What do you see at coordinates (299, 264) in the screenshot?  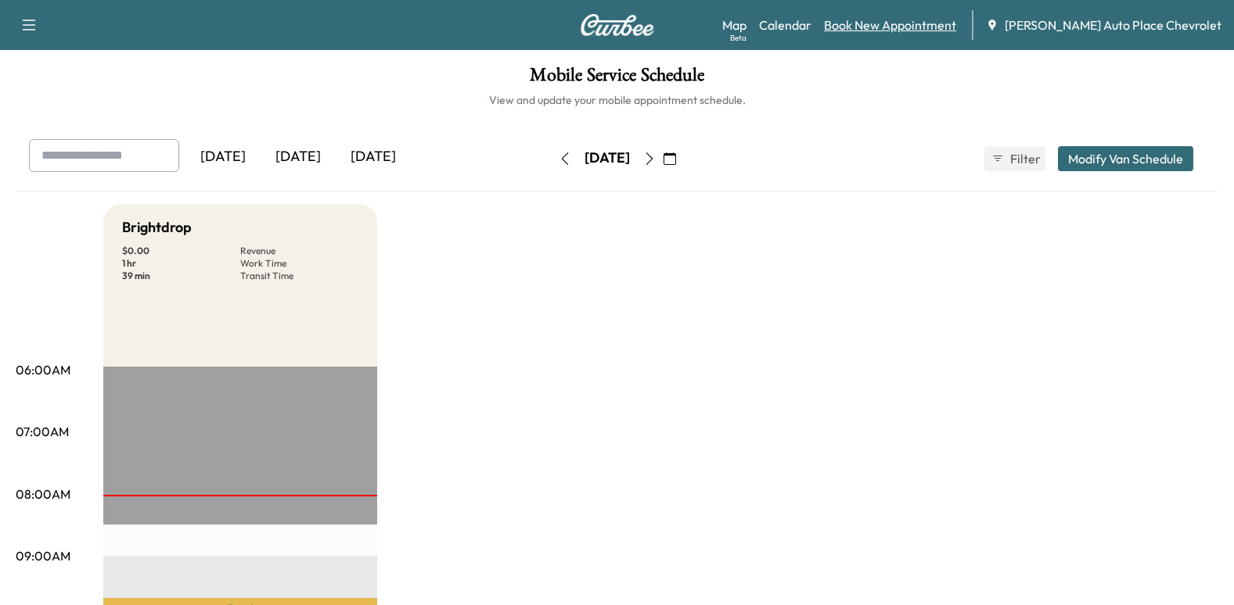 I see `p: Work Time` at bounding box center [299, 264].